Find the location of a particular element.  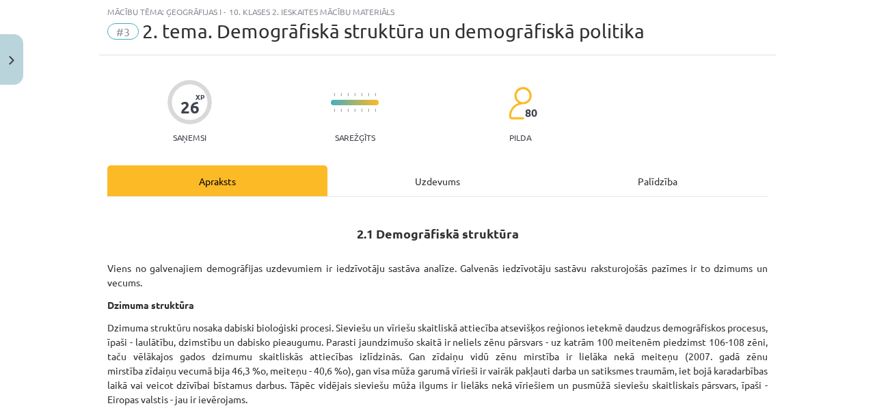

div: Palīdzība is located at coordinates (658, 180).